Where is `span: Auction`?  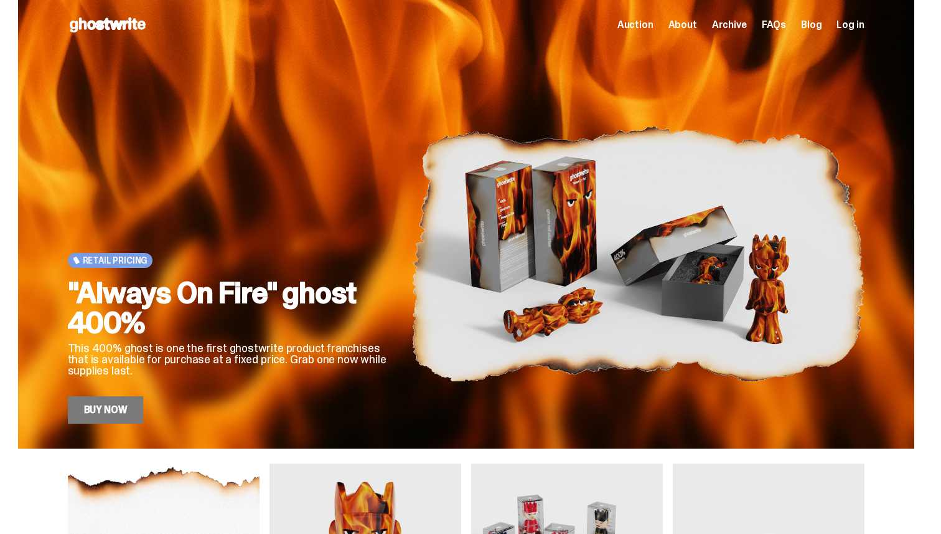 span: Auction is located at coordinates (636, 25).